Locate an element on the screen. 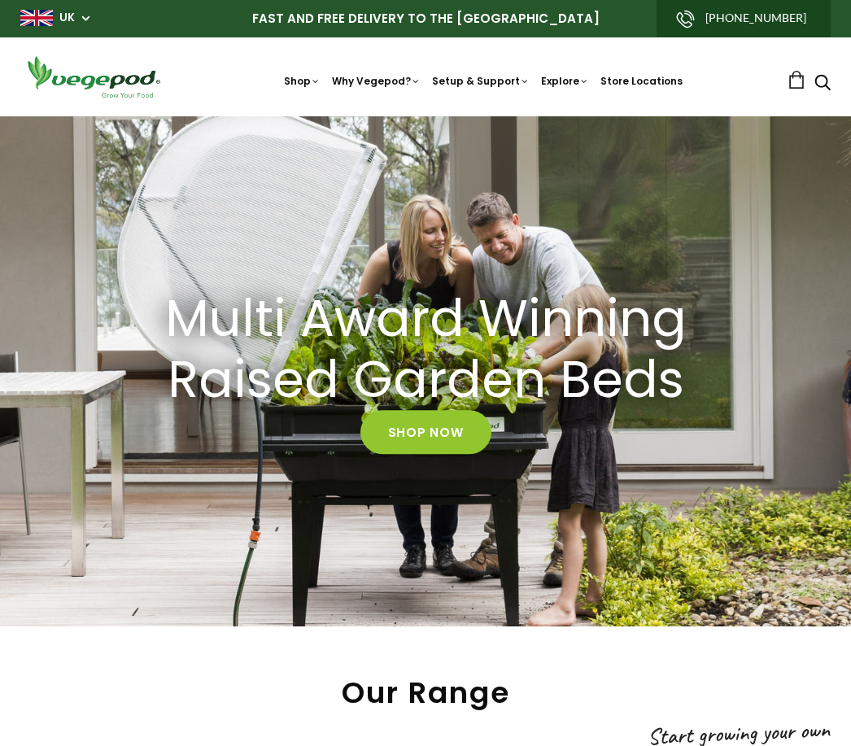  a: UK is located at coordinates (67, 18).